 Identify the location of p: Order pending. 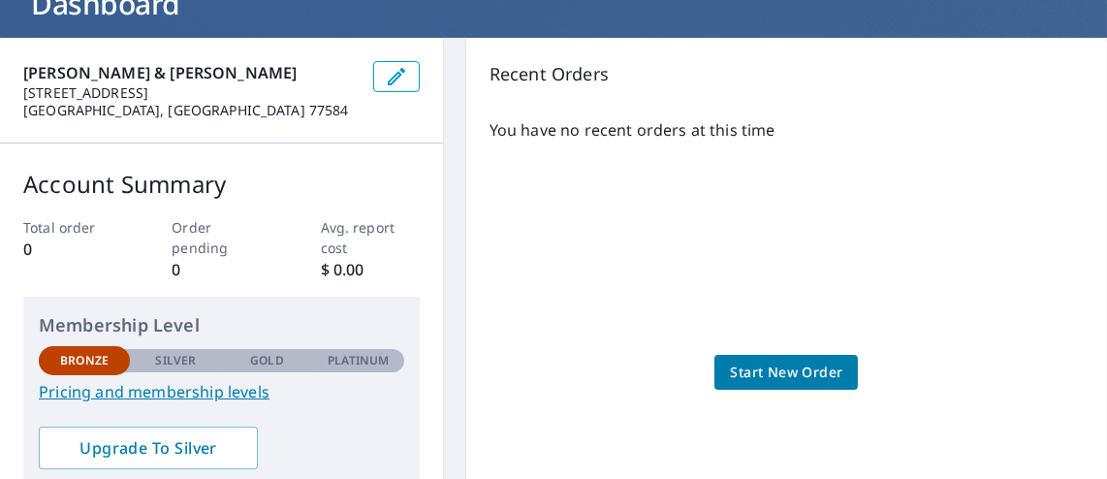
(221, 237).